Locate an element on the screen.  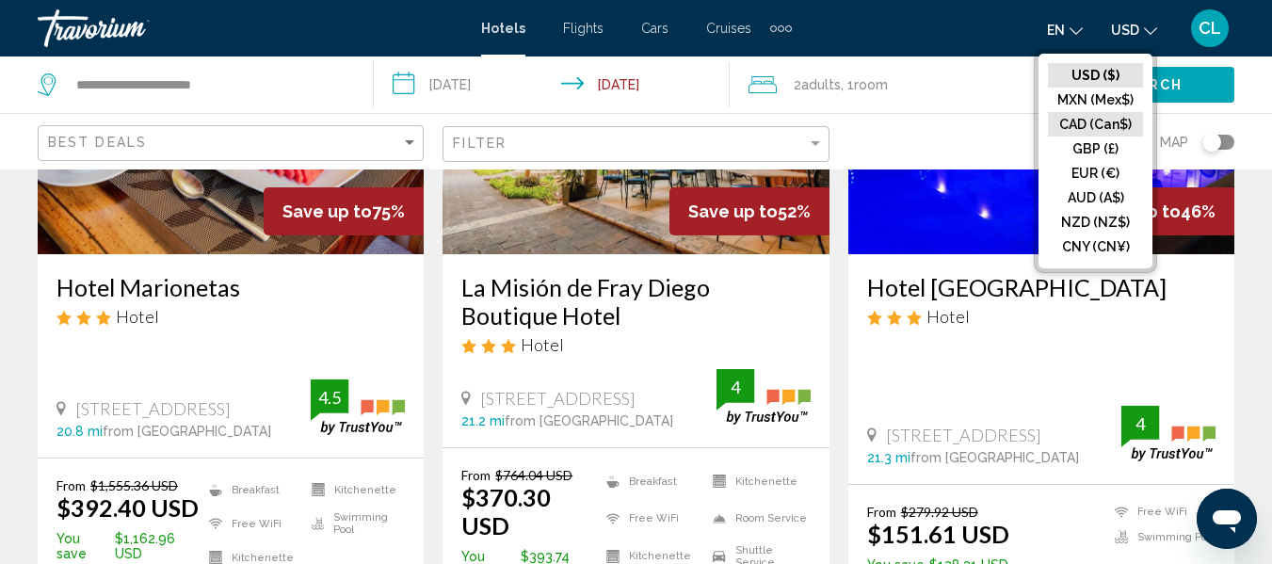
span: Best Deals is located at coordinates (97, 142).